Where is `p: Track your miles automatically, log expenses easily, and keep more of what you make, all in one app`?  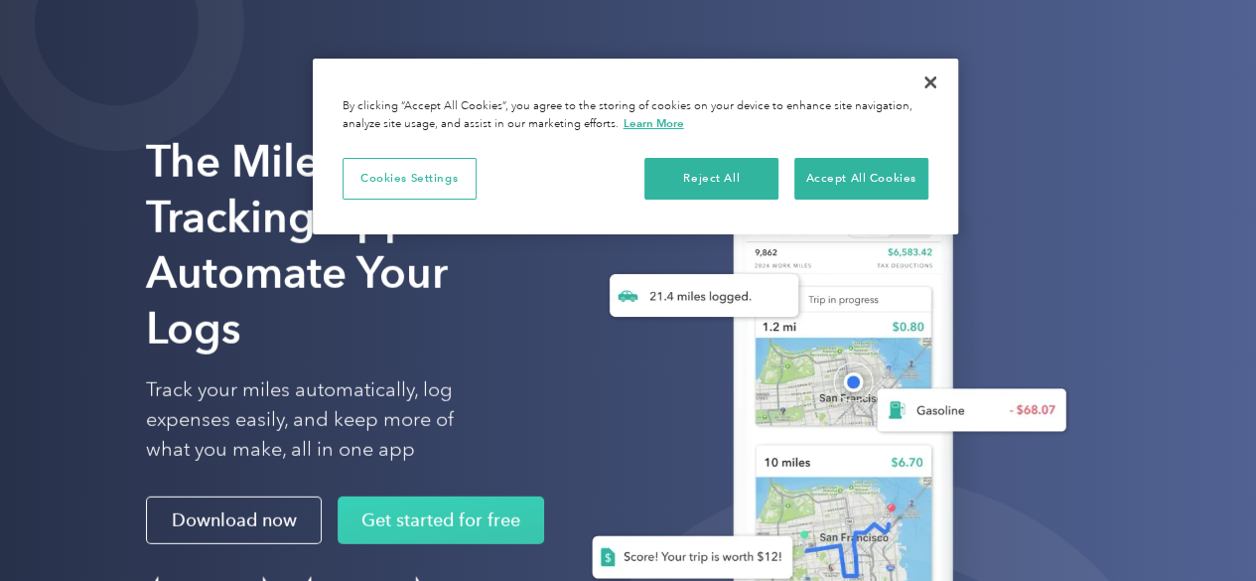
p: Track your miles automatically, log expenses easily, and keep more of what you make, all in one app is located at coordinates (323, 420).